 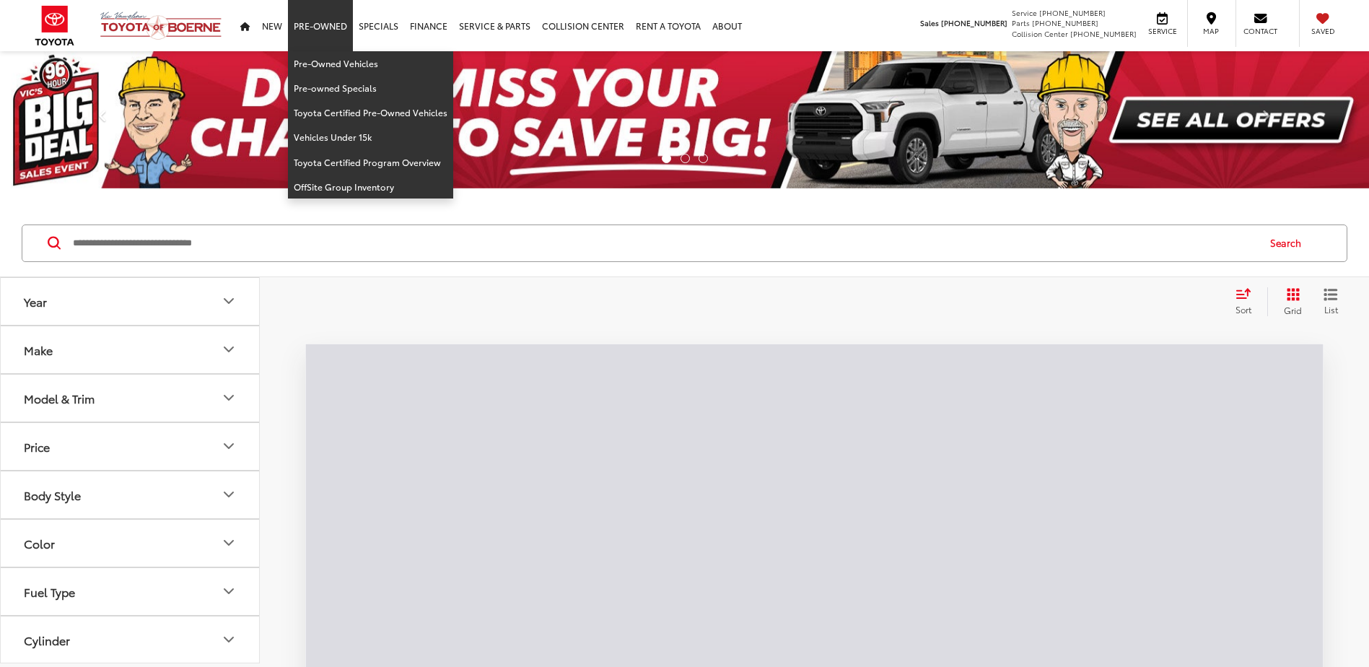 I want to click on button: PricePrice, so click(x=131, y=446).